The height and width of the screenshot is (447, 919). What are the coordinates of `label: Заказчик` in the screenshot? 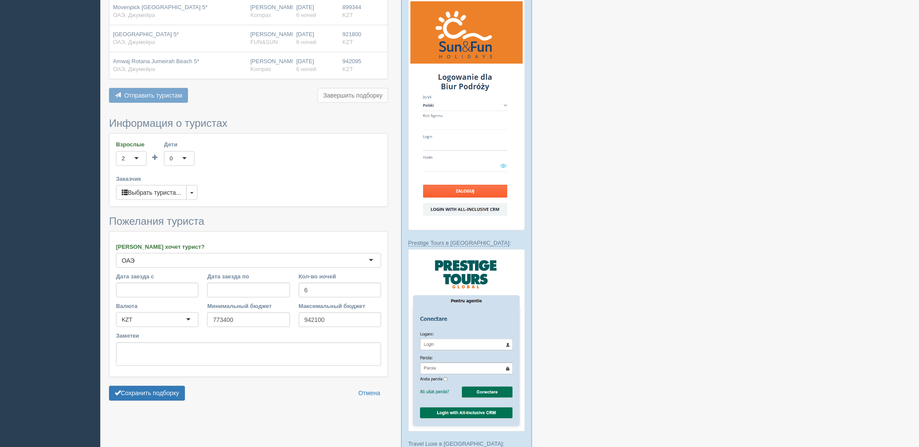 It's located at (249, 179).